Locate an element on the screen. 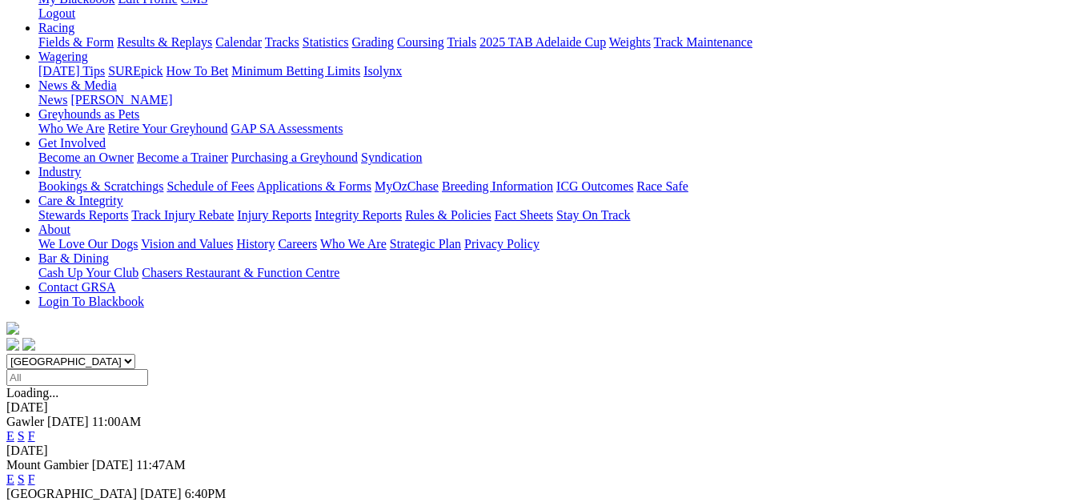 The image size is (1075, 502). a: Contact GRSA is located at coordinates (77, 287).